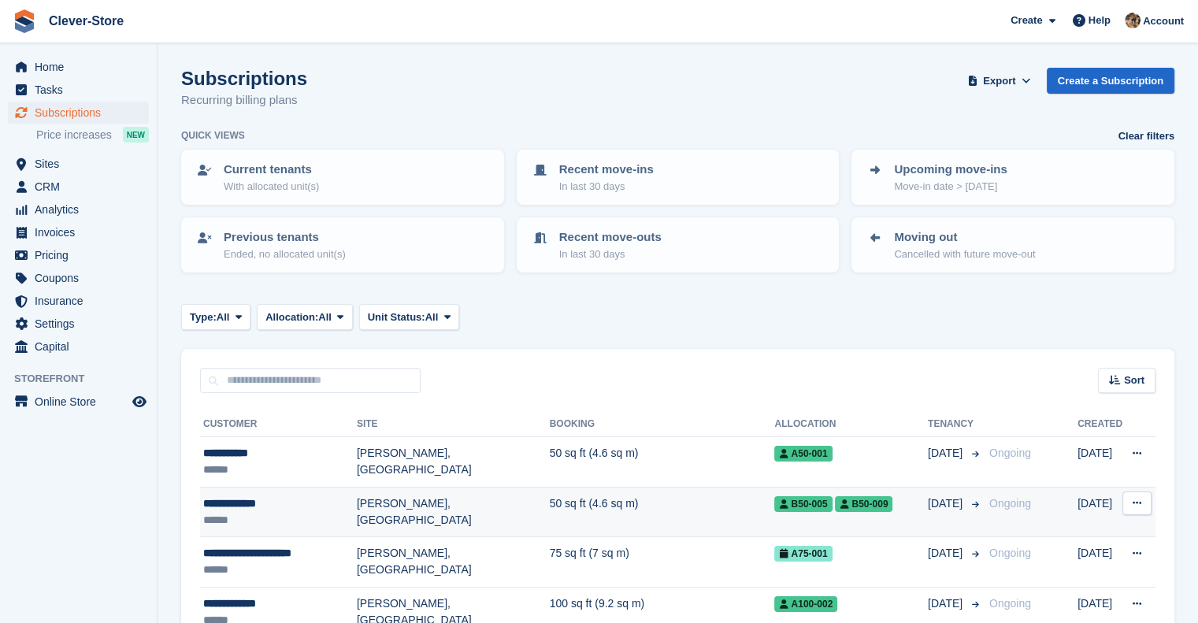 The width and height of the screenshot is (1198, 623). What do you see at coordinates (86, 20) in the screenshot?
I see `a: Clever-Store` at bounding box center [86, 20].